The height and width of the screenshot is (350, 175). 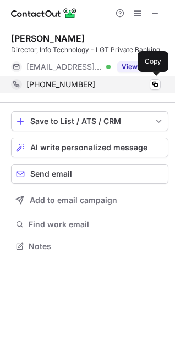 What do you see at coordinates (96, 225) in the screenshot?
I see `span: Find work email` at bounding box center [96, 225].